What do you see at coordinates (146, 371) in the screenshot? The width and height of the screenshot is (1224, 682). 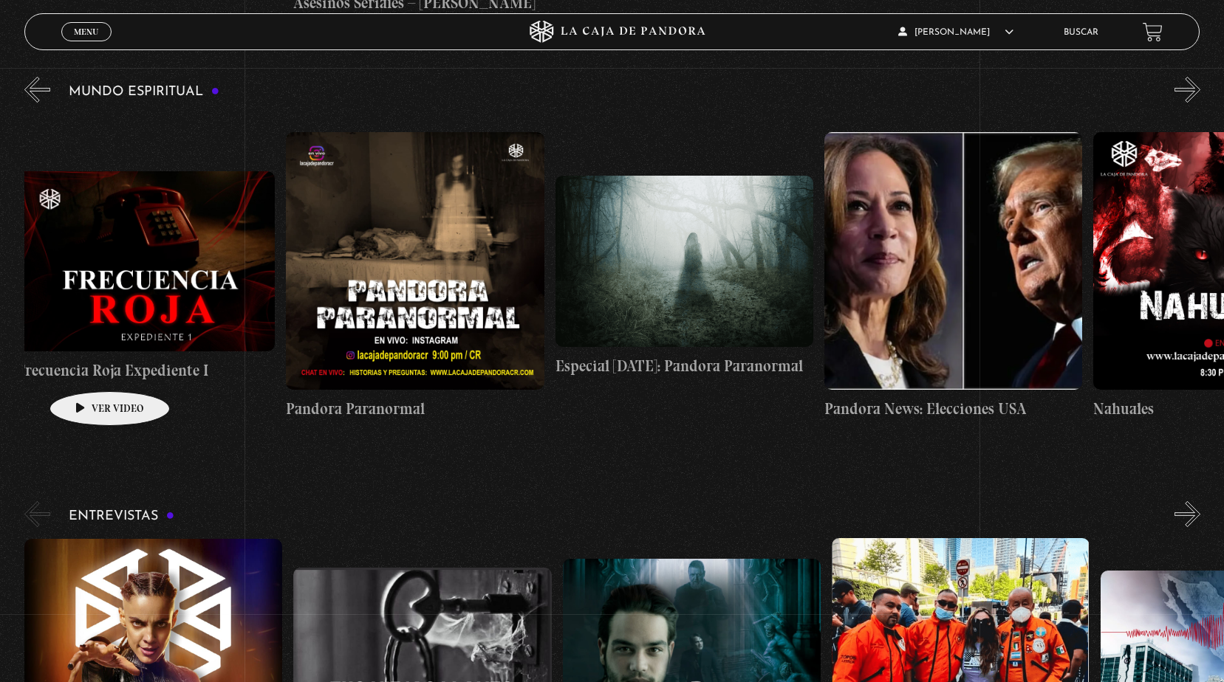 I see `h4: Frecuencia Roja Expediente I` at bounding box center [146, 371].